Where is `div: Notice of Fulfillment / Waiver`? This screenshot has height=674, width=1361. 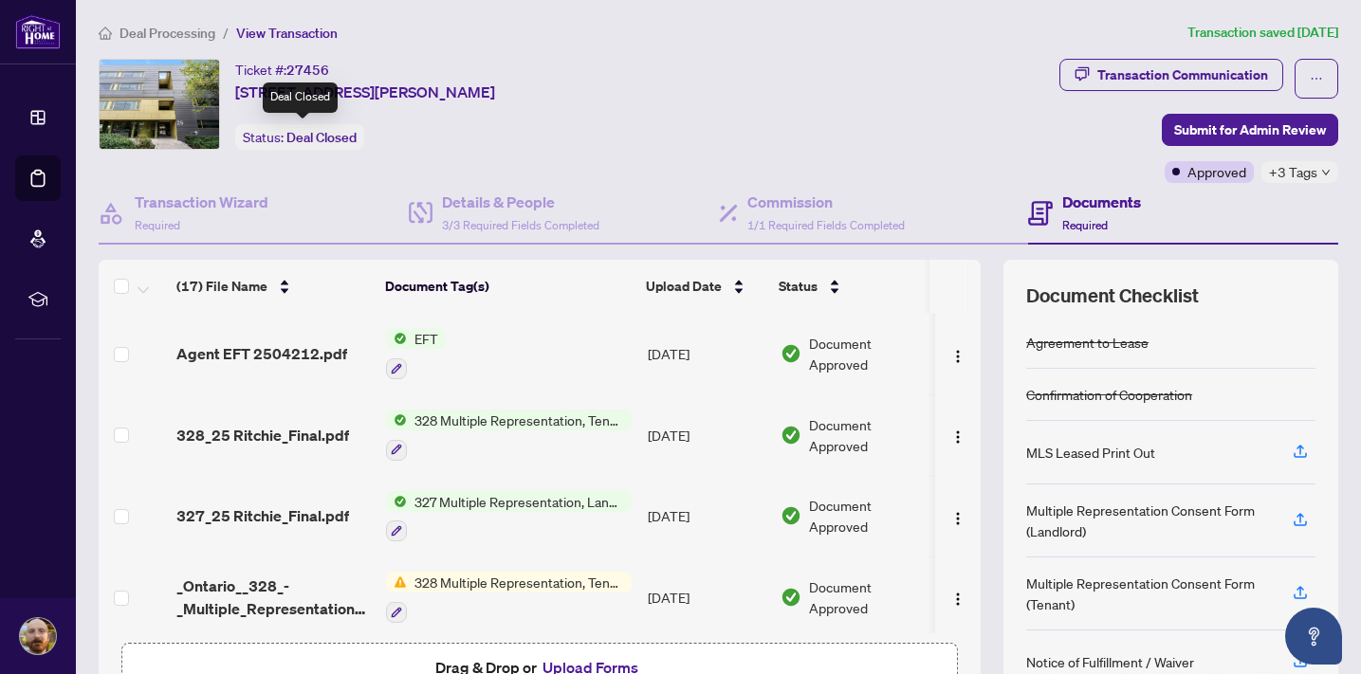 div: Notice of Fulfillment / Waiver is located at coordinates (1110, 662).